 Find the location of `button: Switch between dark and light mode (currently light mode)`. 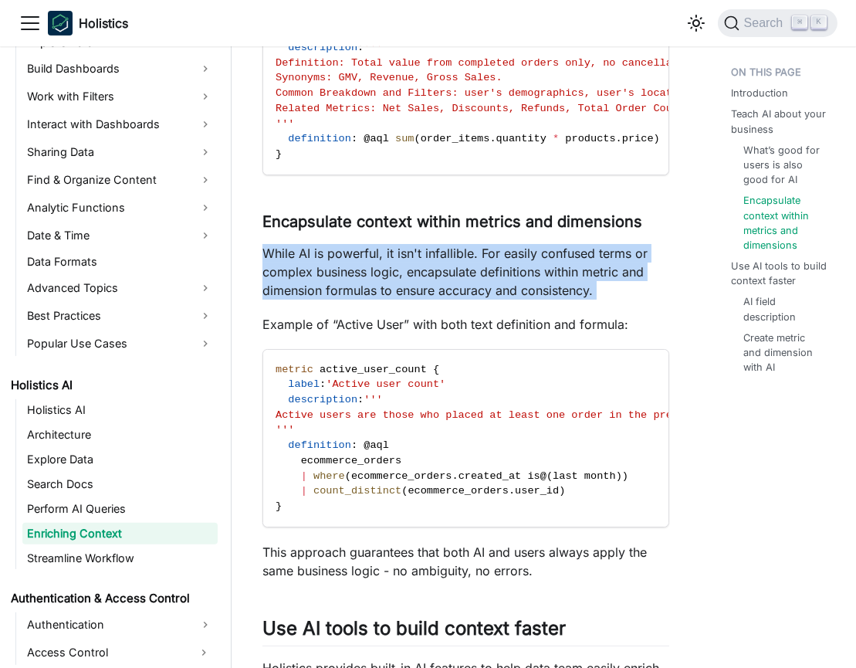

button: Switch between dark and light mode (currently light mode) is located at coordinates (697, 23).